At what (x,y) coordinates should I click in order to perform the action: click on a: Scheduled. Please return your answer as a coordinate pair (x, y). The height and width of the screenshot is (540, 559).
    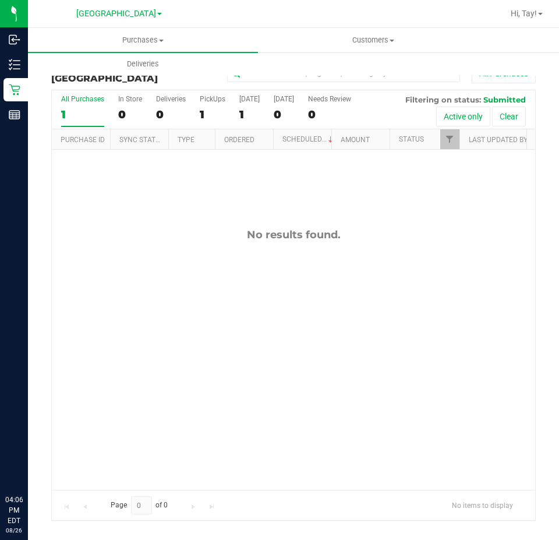
    Looking at the image, I should click on (308, 139).